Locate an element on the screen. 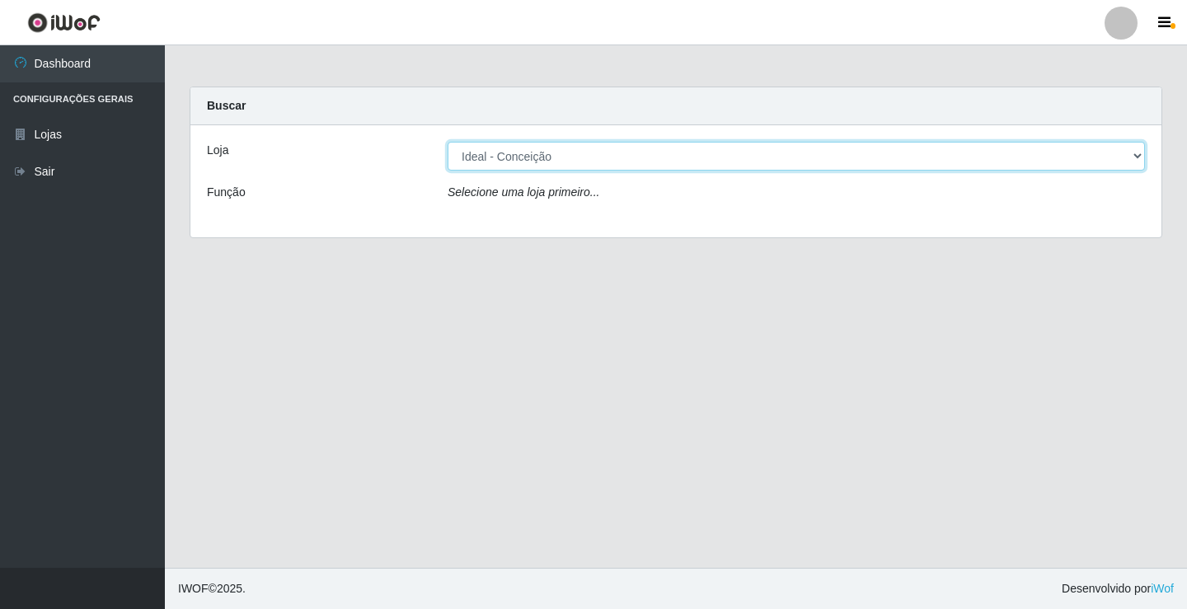 The image size is (1187, 609). span: IWOF is located at coordinates (193, 588).